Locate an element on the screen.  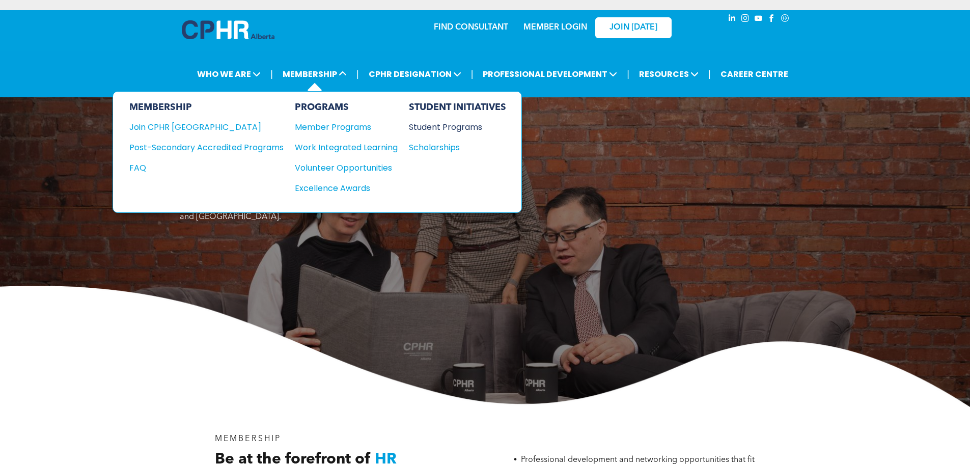
span: RESOURCES is located at coordinates (668, 74).